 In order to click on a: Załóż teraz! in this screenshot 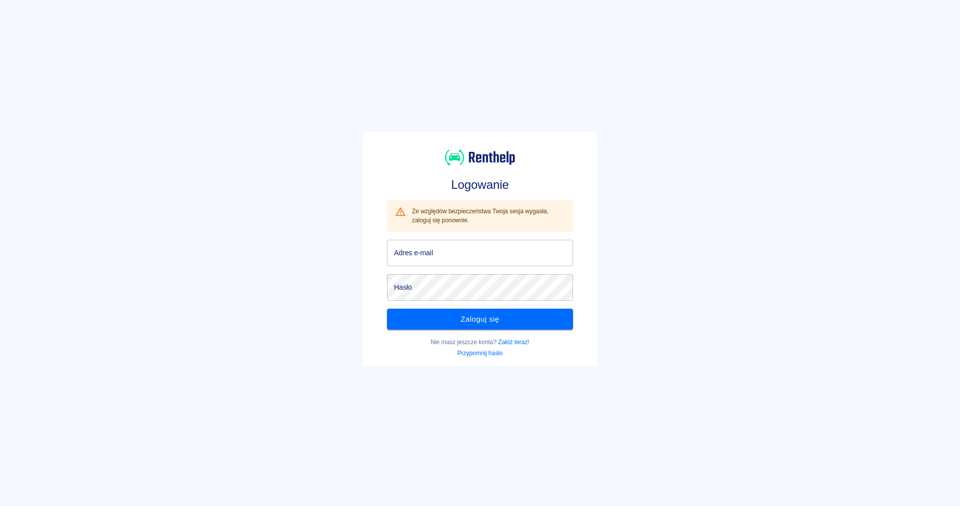, I will do `click(513, 342)`.